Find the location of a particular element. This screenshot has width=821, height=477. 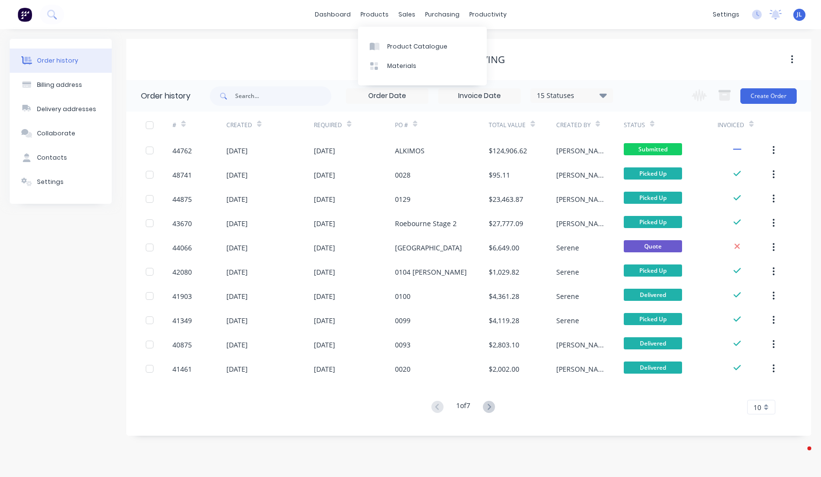

div: 1 of 7 is located at coordinates (463, 407).